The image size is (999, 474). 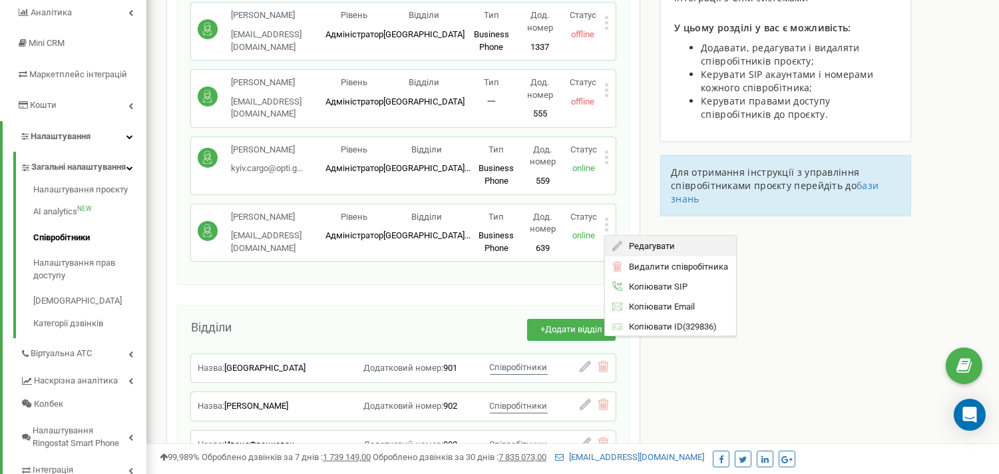 What do you see at coordinates (659, 306) in the screenshot?
I see `span: Копіювати Email` at bounding box center [659, 306].